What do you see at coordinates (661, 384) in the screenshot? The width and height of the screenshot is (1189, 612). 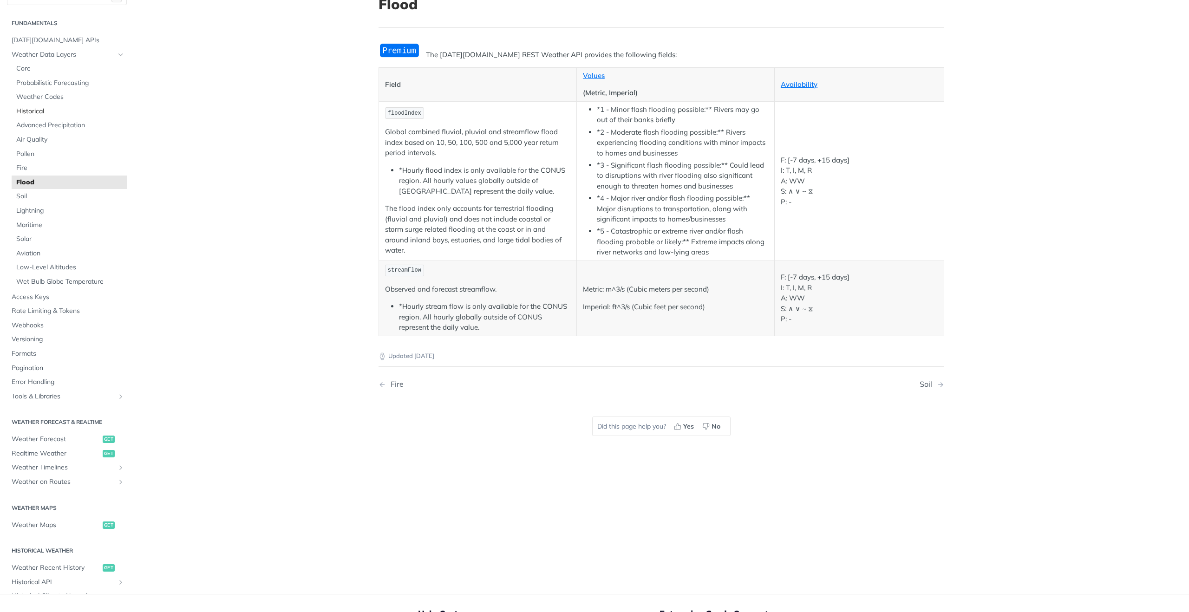 I see `nav: Pagination Controls` at bounding box center [661, 384].